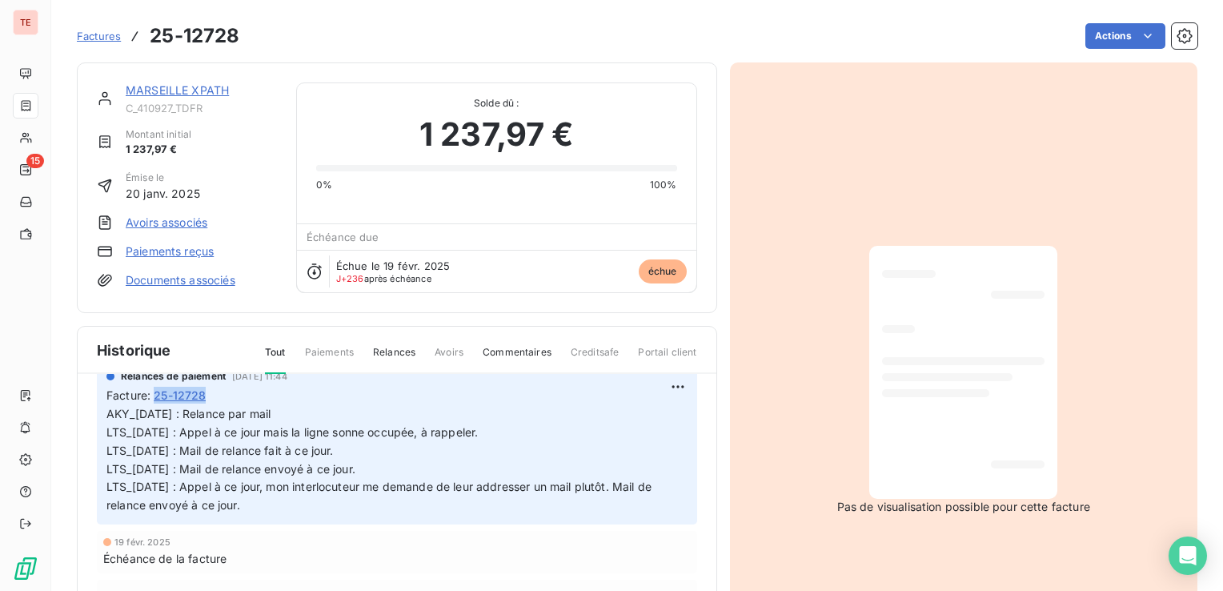  Describe the element at coordinates (173, 376) in the screenshot. I see `span: Relances de paiement` at that location.